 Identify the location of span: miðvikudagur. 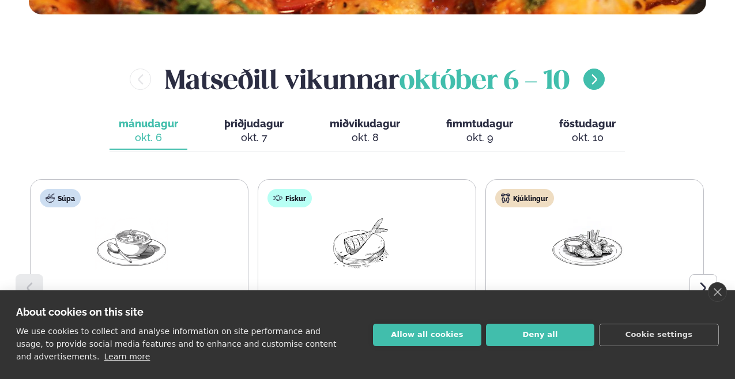
(365, 123).